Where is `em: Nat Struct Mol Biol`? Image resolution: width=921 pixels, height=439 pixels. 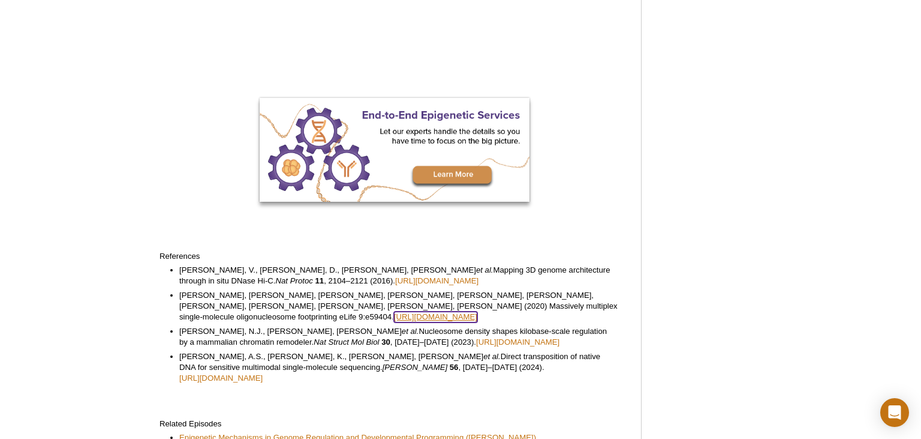
em: Nat Struct Mol Biol is located at coordinates (346, 341).